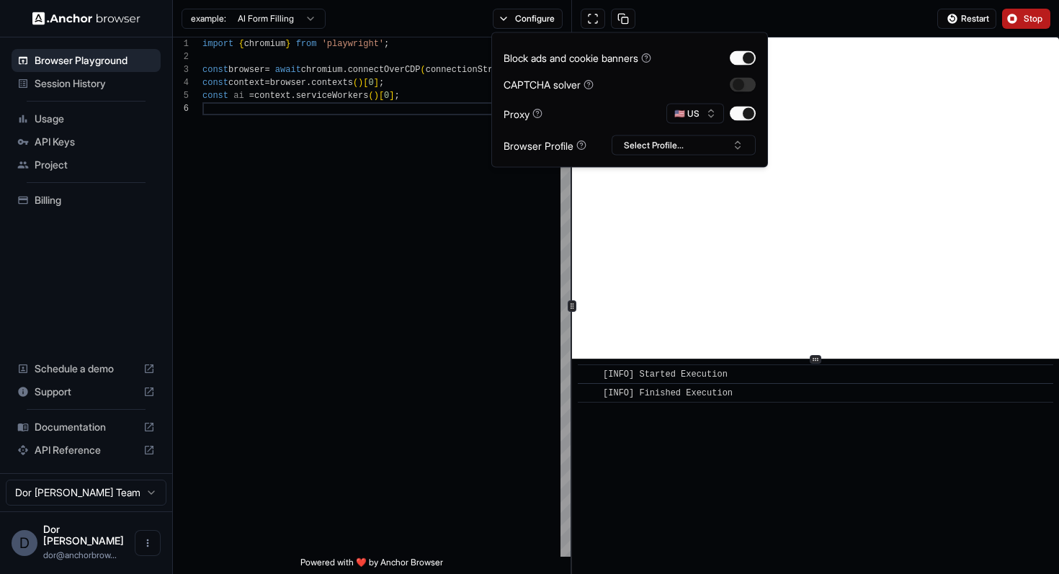  What do you see at coordinates (86, 165) in the screenshot?
I see `div: Project` at bounding box center [86, 165].